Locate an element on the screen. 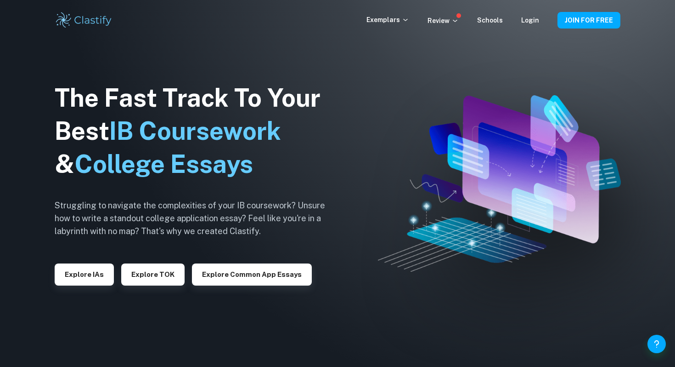 The height and width of the screenshot is (367, 675). button: Help and Feedback is located at coordinates (657, 344).